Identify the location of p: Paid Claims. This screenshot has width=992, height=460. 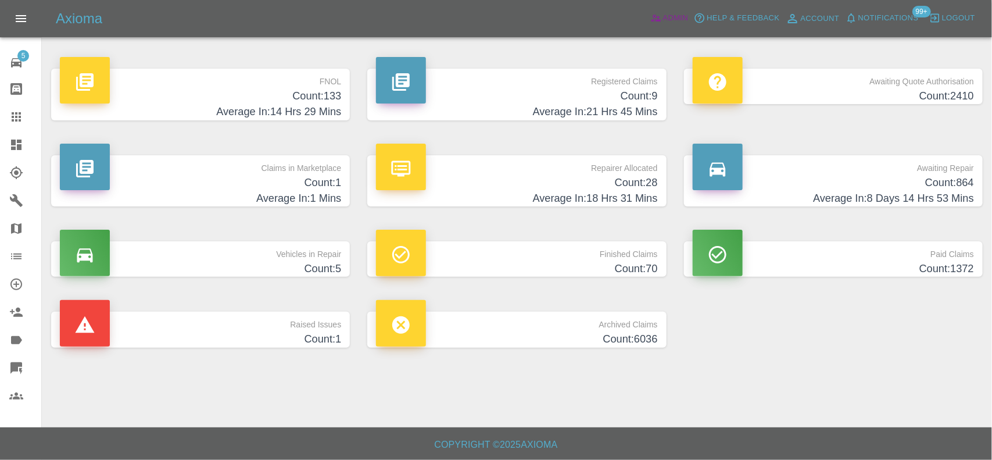
(834, 251).